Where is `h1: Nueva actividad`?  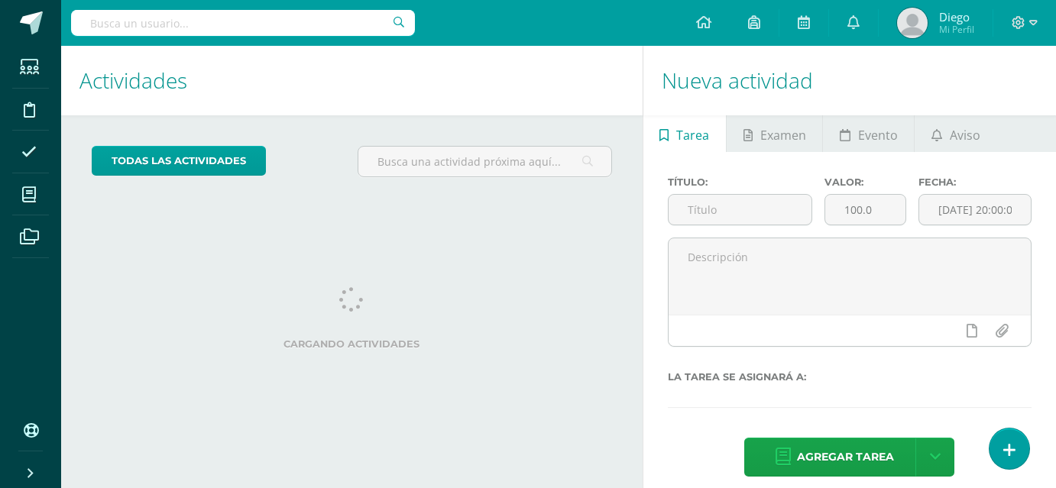 h1: Nueva actividad is located at coordinates (849, 80).